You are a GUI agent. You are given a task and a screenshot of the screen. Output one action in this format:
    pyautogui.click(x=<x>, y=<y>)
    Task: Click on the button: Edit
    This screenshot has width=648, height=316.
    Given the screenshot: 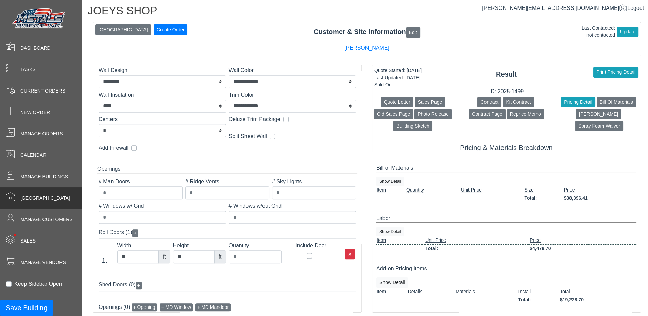 What is the action you would take?
    pyautogui.click(x=413, y=32)
    